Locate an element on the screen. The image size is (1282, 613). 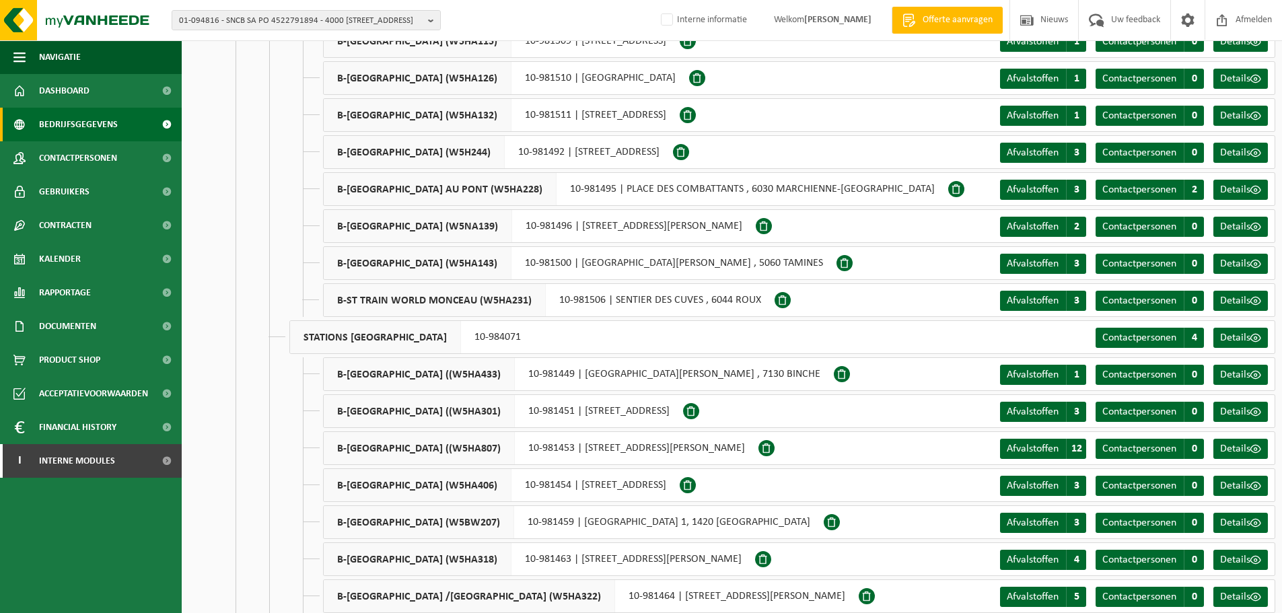
span: Product Shop is located at coordinates (69, 360).